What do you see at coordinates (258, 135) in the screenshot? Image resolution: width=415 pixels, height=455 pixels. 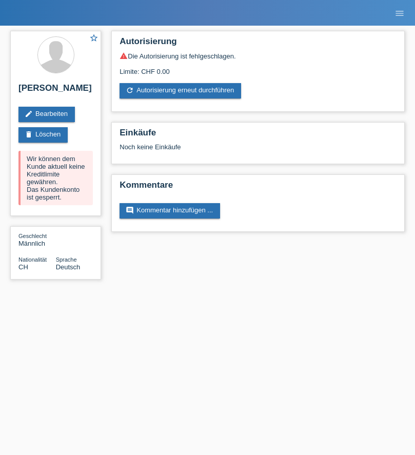 I see `h2: Einkäufe` at bounding box center [258, 135].